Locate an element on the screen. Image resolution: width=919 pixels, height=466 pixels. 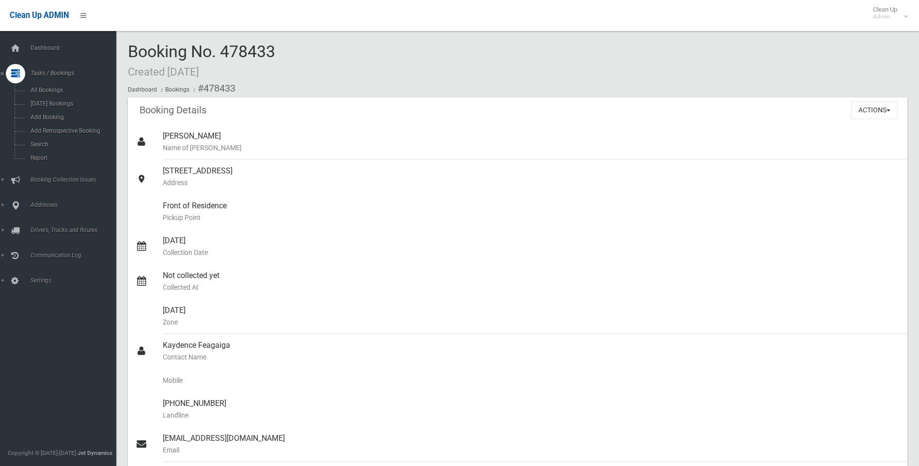
a: Dashboard is located at coordinates (143, 90).